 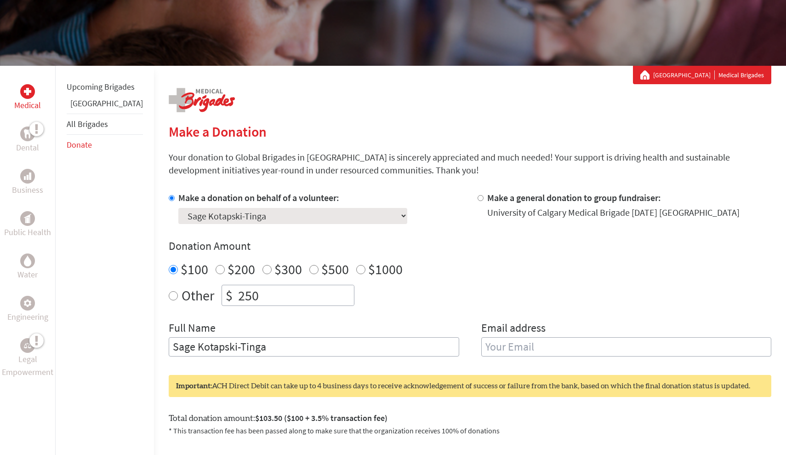 I want to click on div: Legal Empowerment, so click(x=28, y=345).